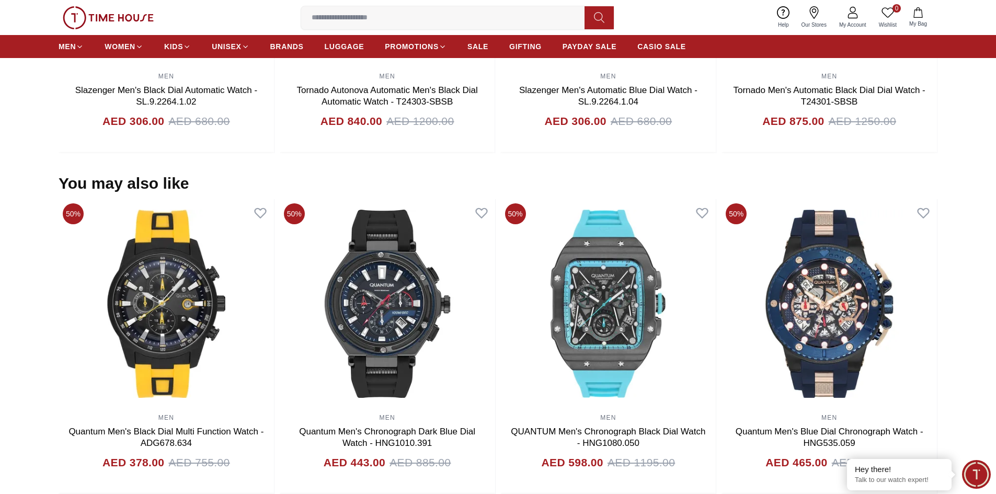 This screenshot has width=996, height=494. I want to click on a: Slazenger Men's Black Dial Automatic Watch - SL.9.2264.1.02, so click(166, 96).